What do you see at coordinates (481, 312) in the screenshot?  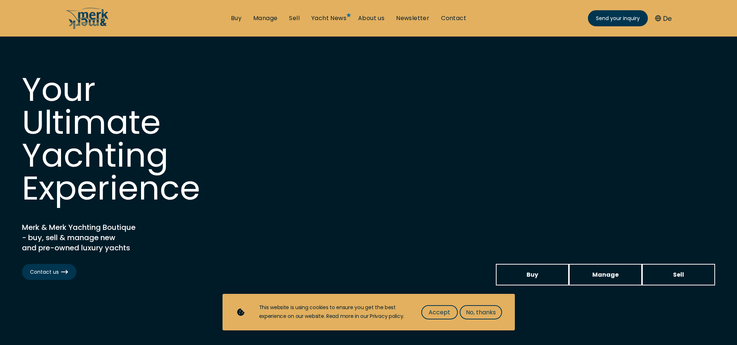 I see `span: No, thanks` at bounding box center [481, 312].